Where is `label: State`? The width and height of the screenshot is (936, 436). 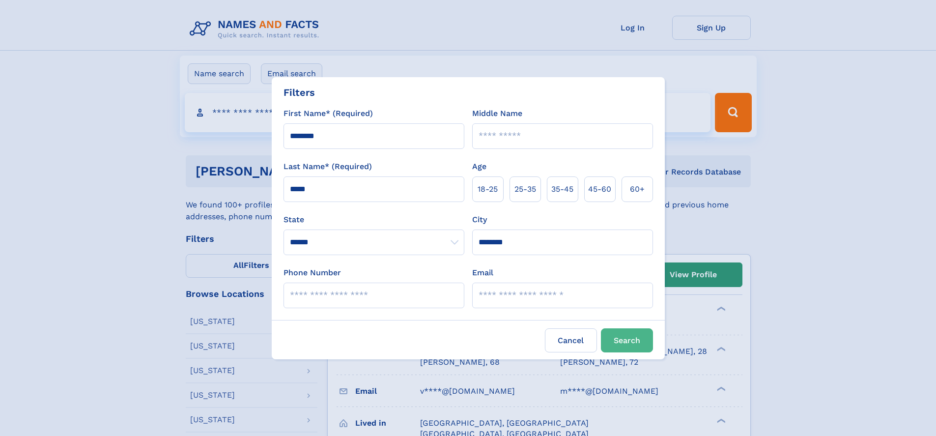 label: State is located at coordinates (374, 220).